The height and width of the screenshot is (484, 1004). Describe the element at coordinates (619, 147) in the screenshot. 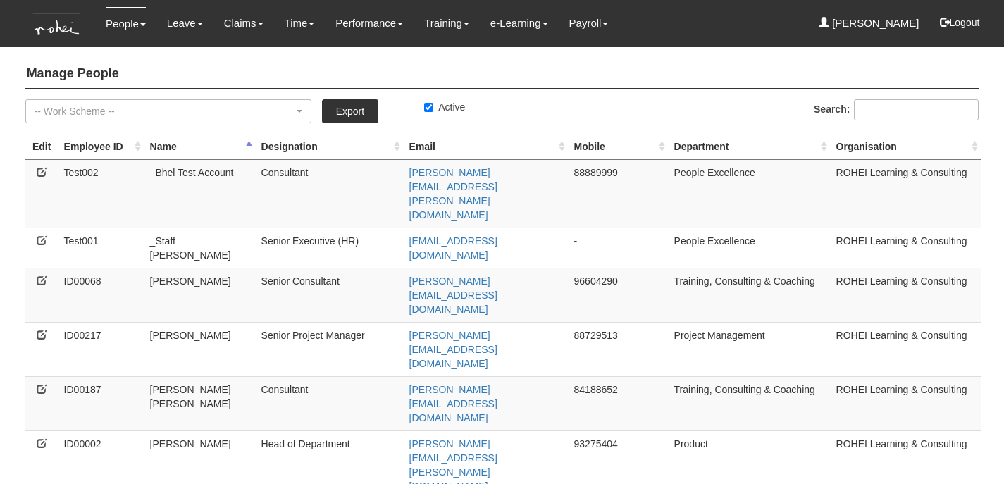

I see `th: Mobile : activate to sort column ascending` at that location.